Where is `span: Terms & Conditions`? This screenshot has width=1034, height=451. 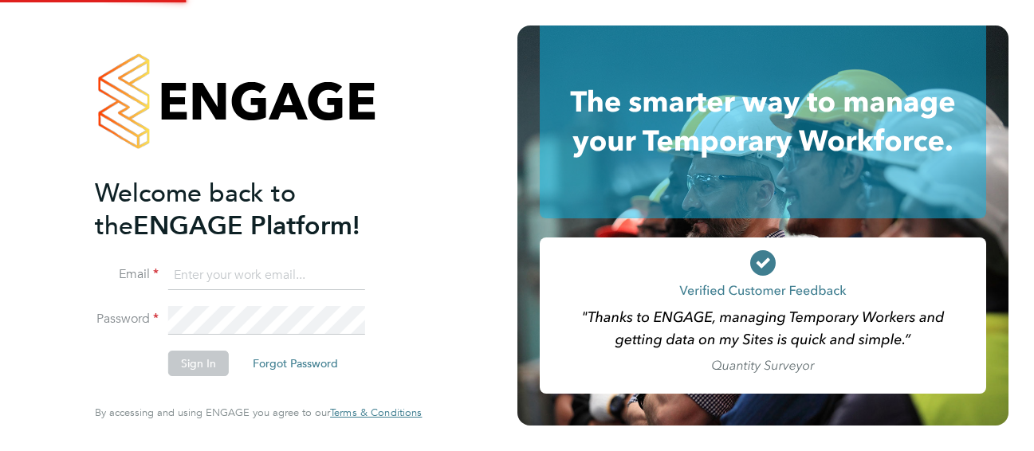 span: Terms & Conditions is located at coordinates (376, 412).